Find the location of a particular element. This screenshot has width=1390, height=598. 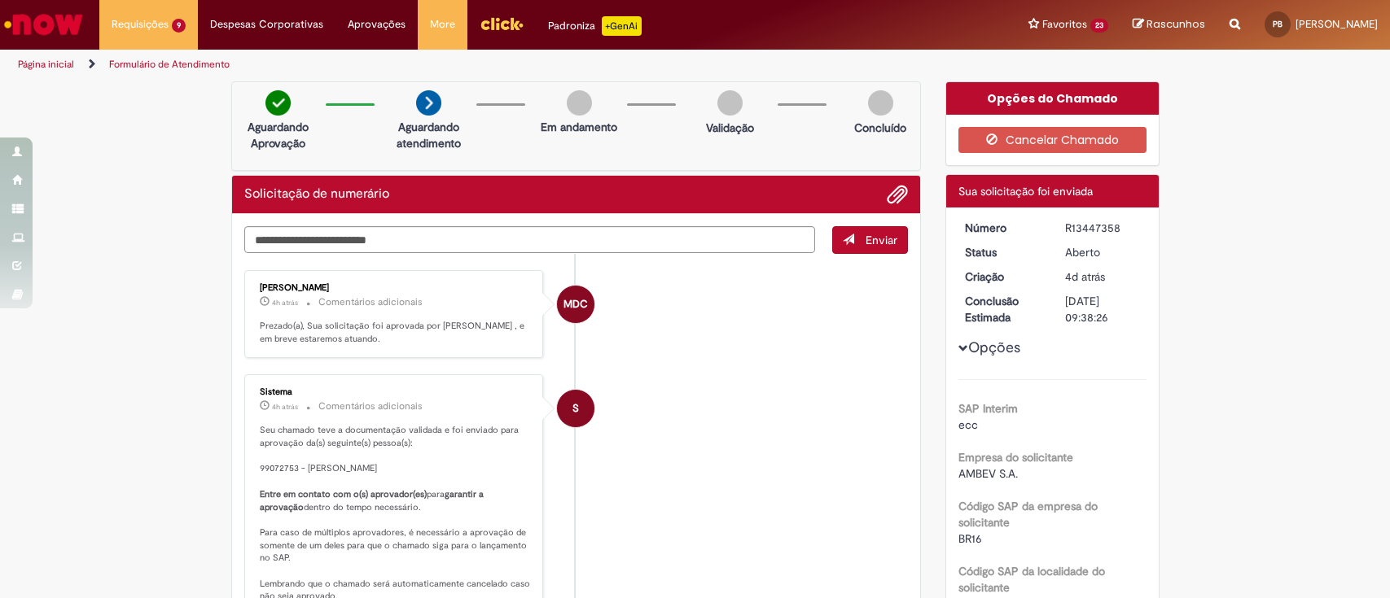

span: MDC is located at coordinates (576, 304).